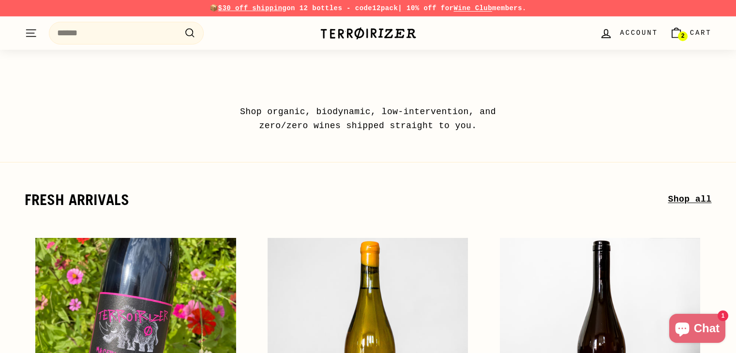 This screenshot has width=736, height=353. What do you see at coordinates (346, 200) in the screenshot?
I see `h2: fresh arrivals` at bounding box center [346, 200].